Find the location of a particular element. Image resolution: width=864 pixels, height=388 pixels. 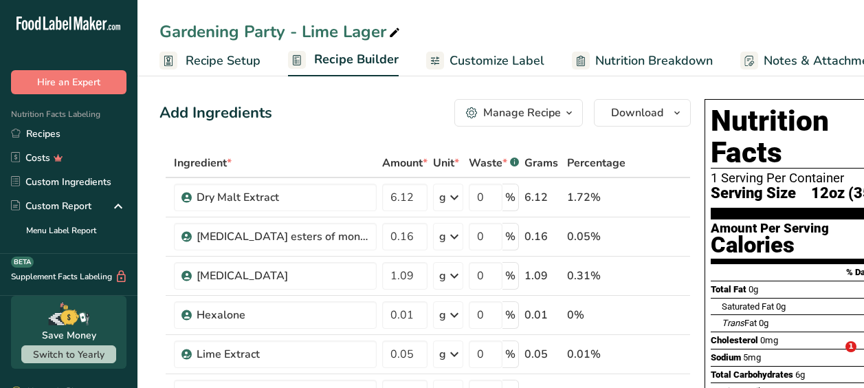

span: Recipe Setup is located at coordinates (223, 61).